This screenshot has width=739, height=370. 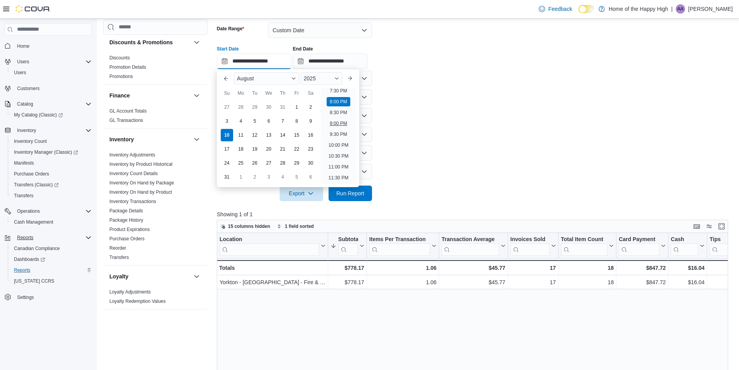 What do you see at coordinates (639, 245) in the screenshot?
I see `div: Card Payment` at bounding box center [639, 245].